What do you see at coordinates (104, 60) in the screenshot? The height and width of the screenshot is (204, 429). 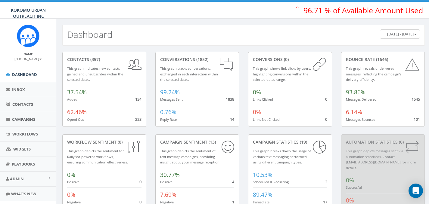 I see `div: contacts` at bounding box center [104, 60].